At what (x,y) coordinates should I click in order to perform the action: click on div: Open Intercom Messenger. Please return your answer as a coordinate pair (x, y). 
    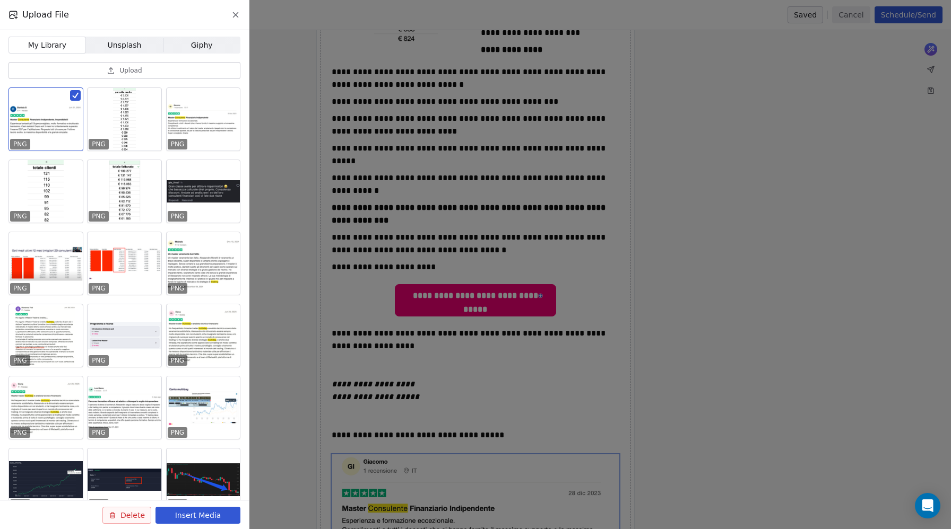
    Looking at the image, I should click on (927, 506).